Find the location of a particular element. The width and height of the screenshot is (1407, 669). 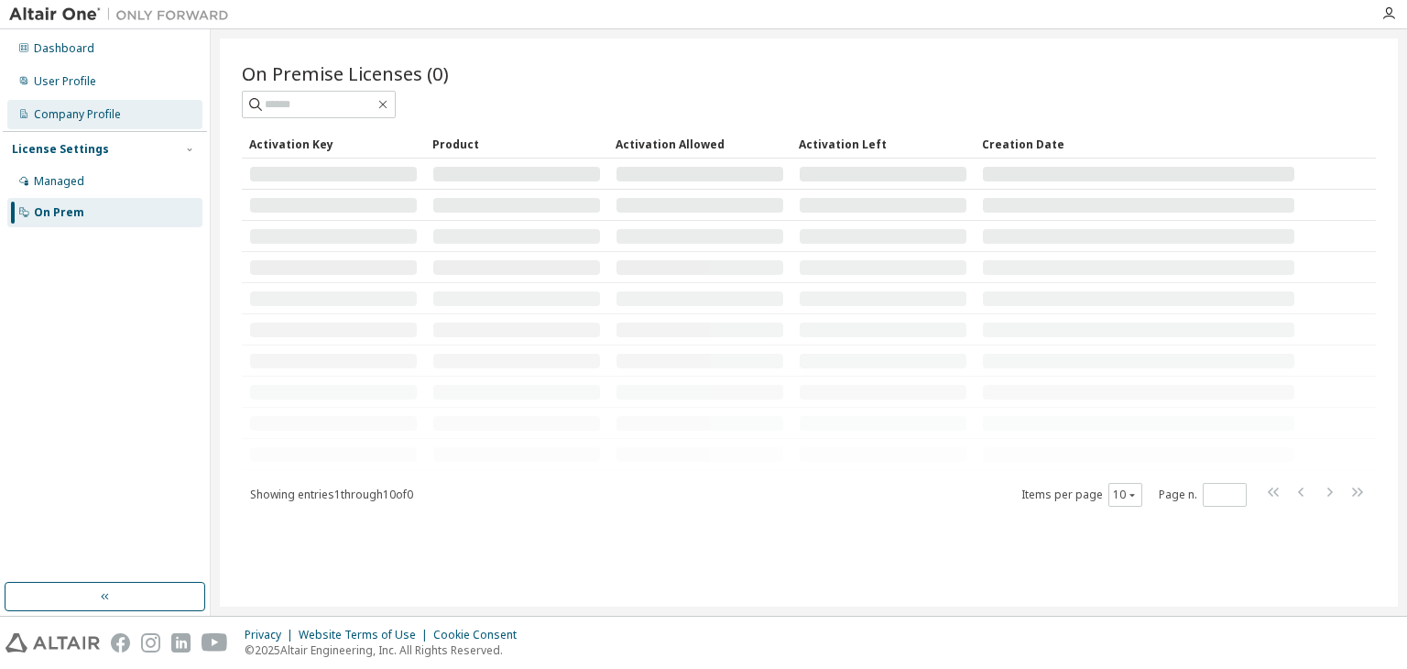

img: linkedin.svg is located at coordinates (180, 642).